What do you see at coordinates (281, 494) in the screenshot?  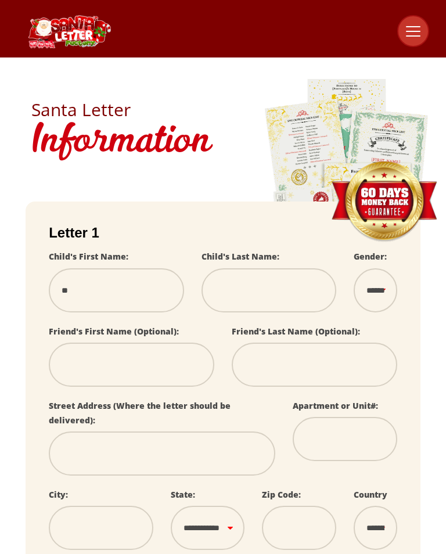 I see `label: Zip Code:` at bounding box center [281, 494].